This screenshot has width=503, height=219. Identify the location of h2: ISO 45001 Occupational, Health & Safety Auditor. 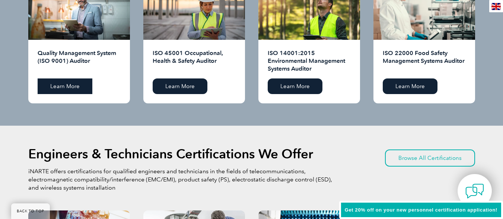
(194, 61).